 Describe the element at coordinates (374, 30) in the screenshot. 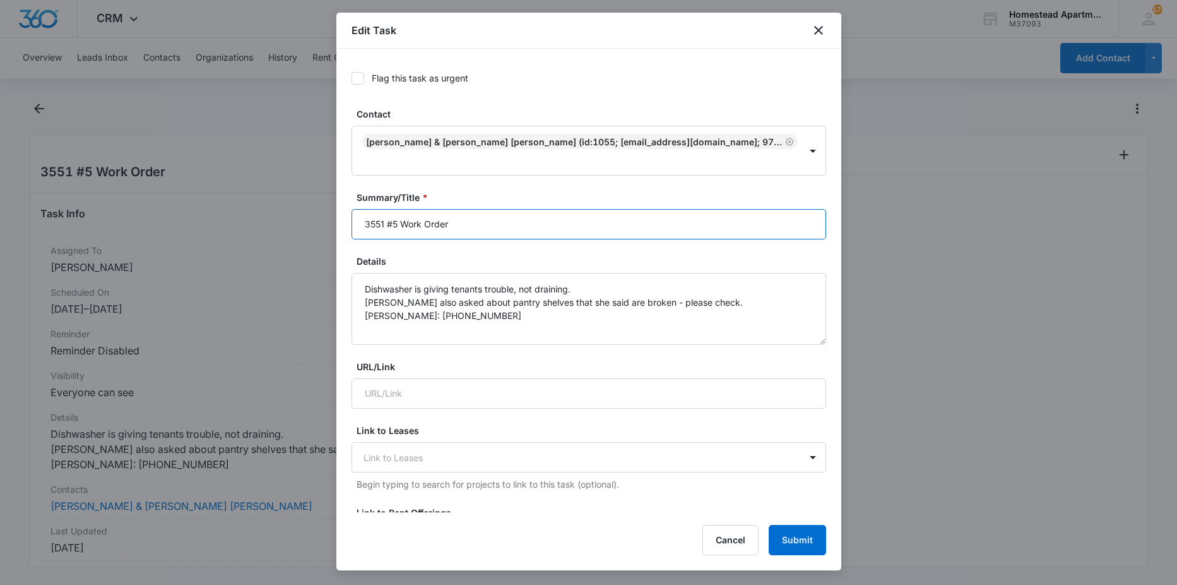

I see `h1: Edit Task` at that location.